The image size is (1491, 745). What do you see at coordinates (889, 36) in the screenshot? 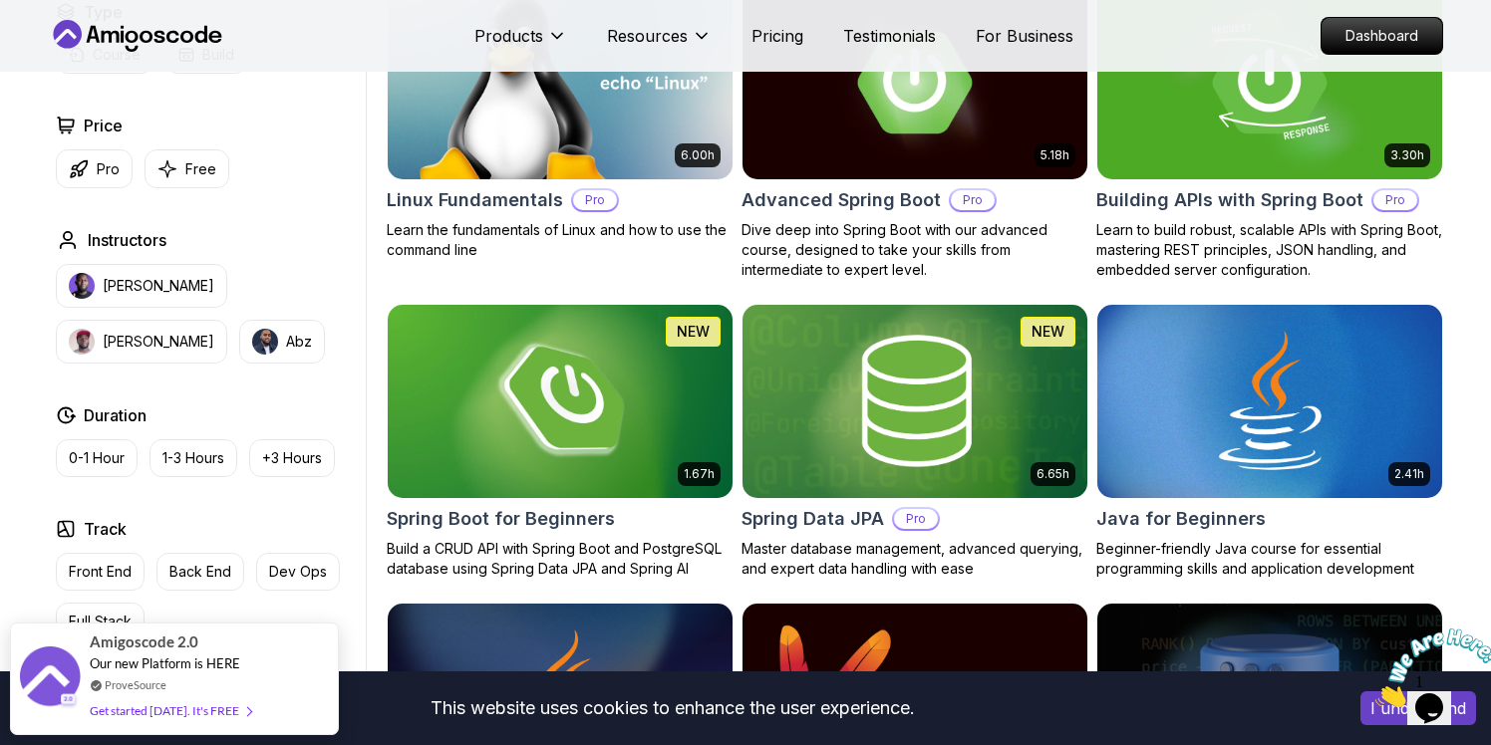
I see `p: Testimonials` at bounding box center [889, 36].